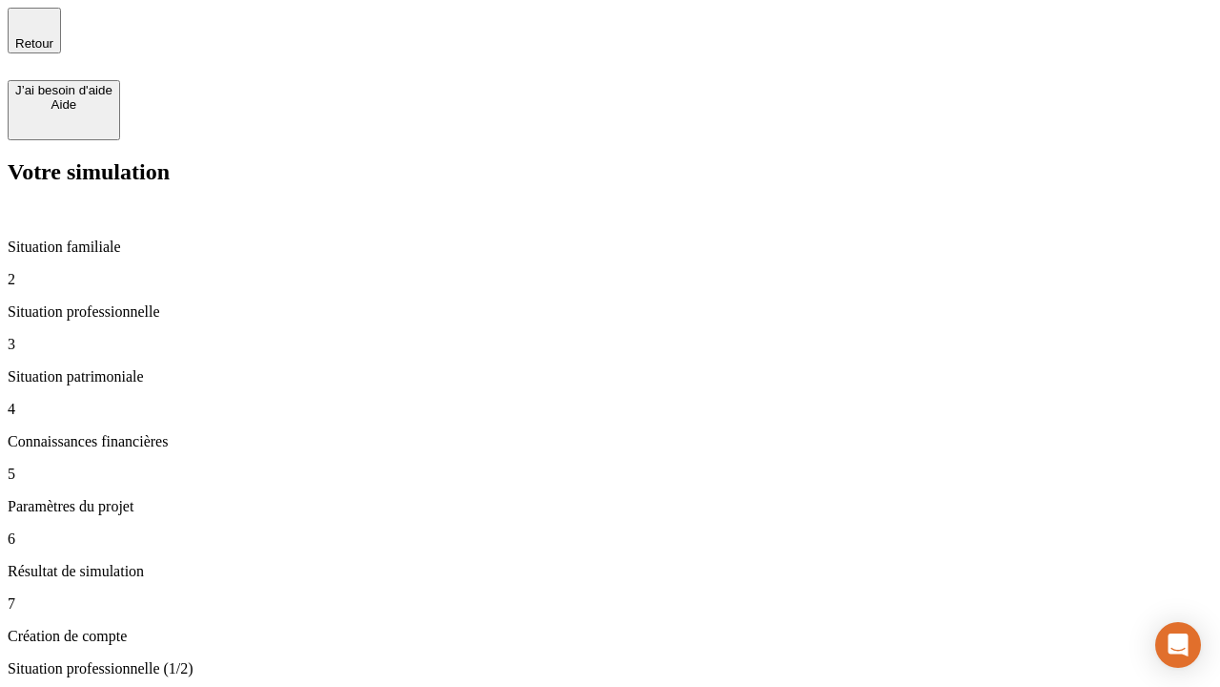 The width and height of the screenshot is (1220, 687). What do you see at coordinates (610, 172) in the screenshot?
I see `h2: Votre simulation` at bounding box center [610, 172].